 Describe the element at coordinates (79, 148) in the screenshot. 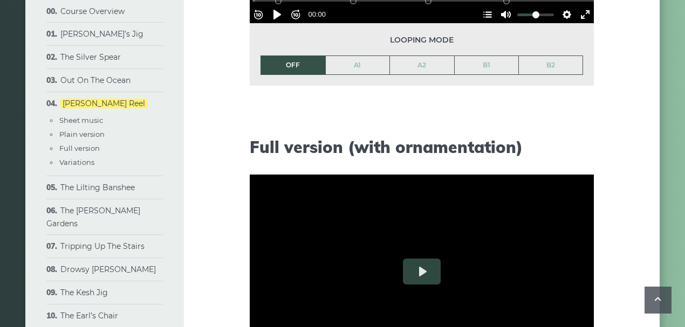

I see `a: Full version` at that location.